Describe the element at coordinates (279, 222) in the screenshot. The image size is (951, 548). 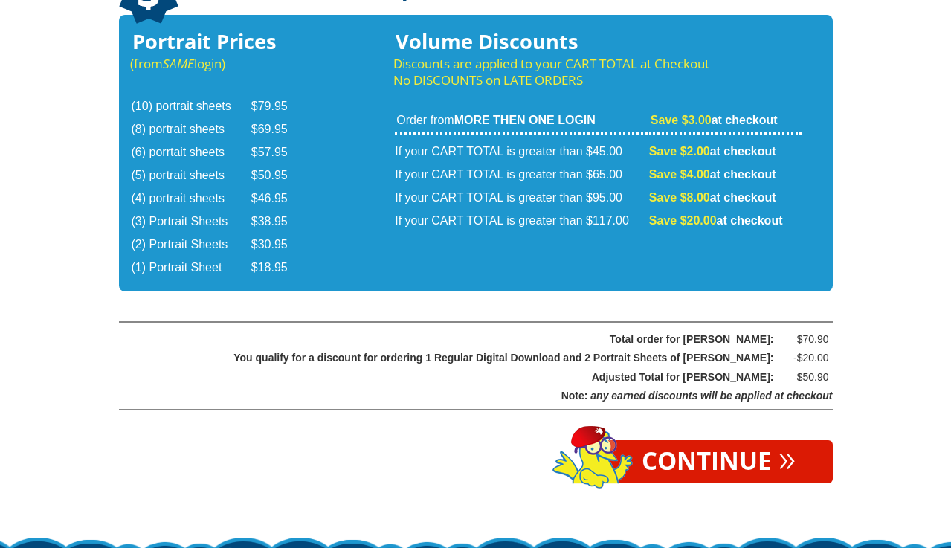
I see `td: $38.95` at that location.